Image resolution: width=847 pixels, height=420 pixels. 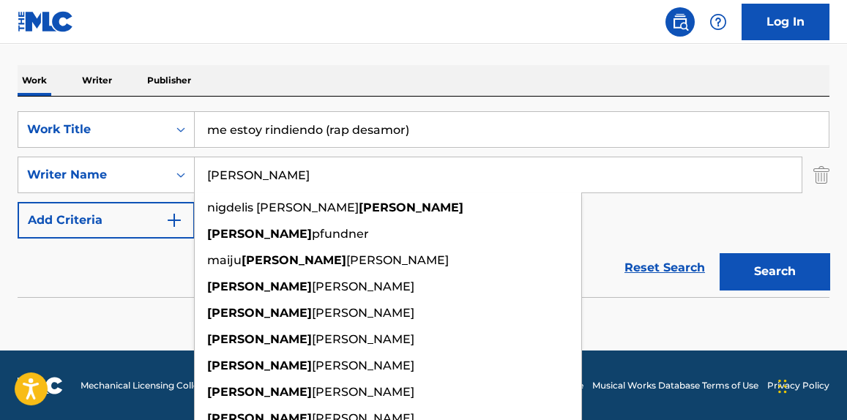 I want to click on p: Publisher, so click(x=169, y=80).